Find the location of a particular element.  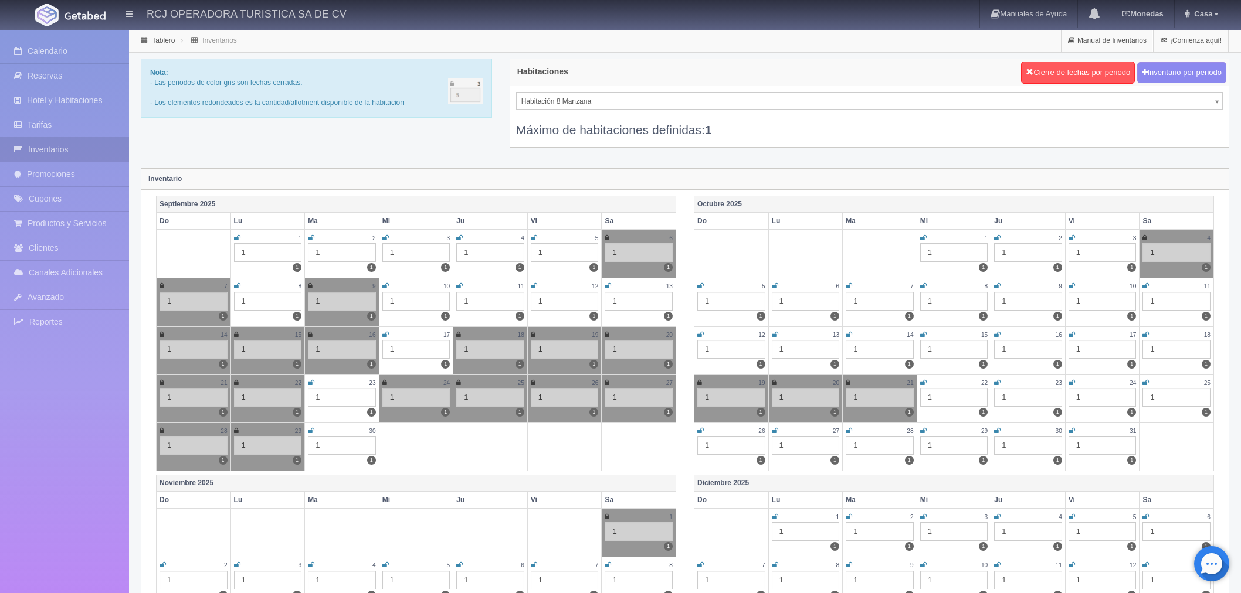

small: 1 is located at coordinates (671, 517).